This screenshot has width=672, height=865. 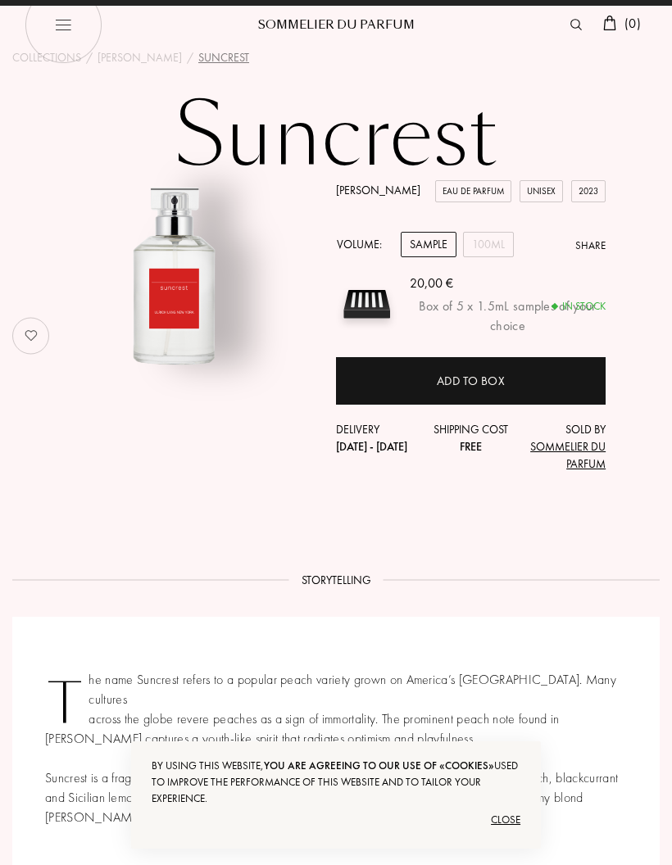 I want to click on div: Sold by, so click(x=560, y=447).